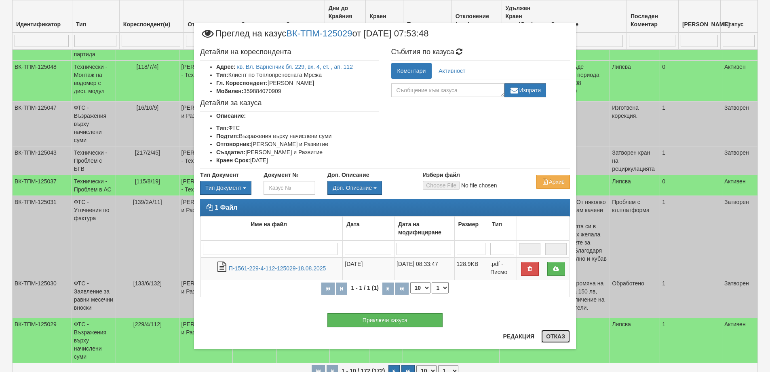 The width and height of the screenshot is (770, 372). What do you see at coordinates (298, 91) in the screenshot?
I see `li: 359884070909` at bounding box center [298, 91].